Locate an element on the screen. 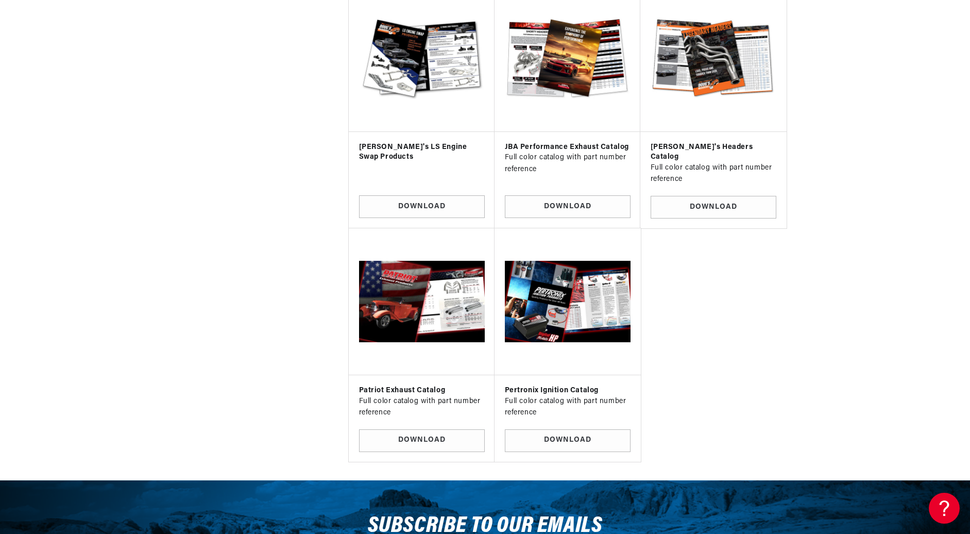  h3: JBA Performance Exhaust Catalog is located at coordinates (568, 147).